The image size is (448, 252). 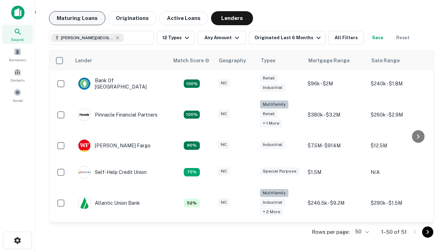 I want to click on h6: Match Score, so click(x=191, y=61).